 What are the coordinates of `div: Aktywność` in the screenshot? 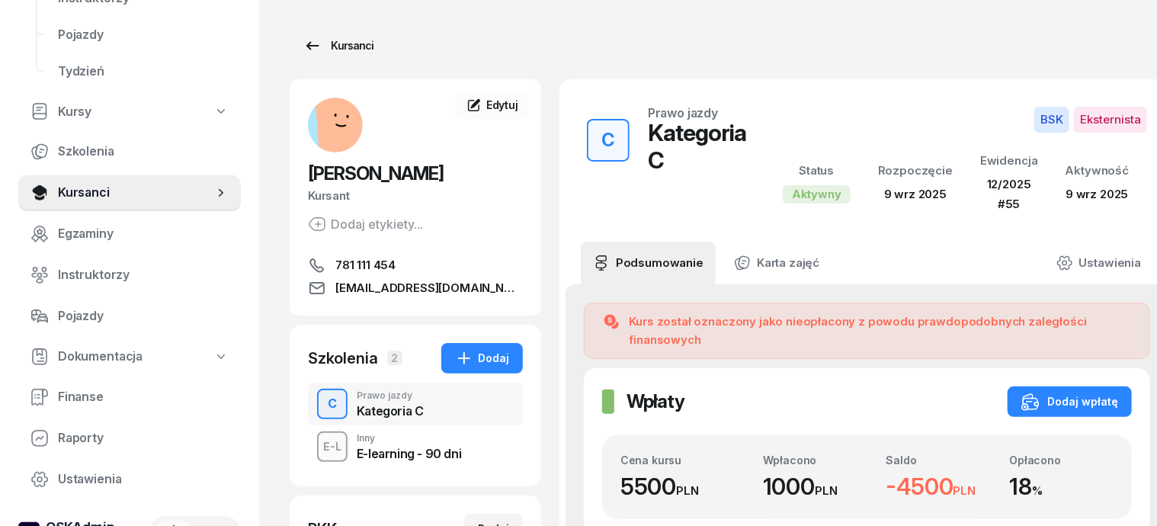 It's located at (1098, 171).